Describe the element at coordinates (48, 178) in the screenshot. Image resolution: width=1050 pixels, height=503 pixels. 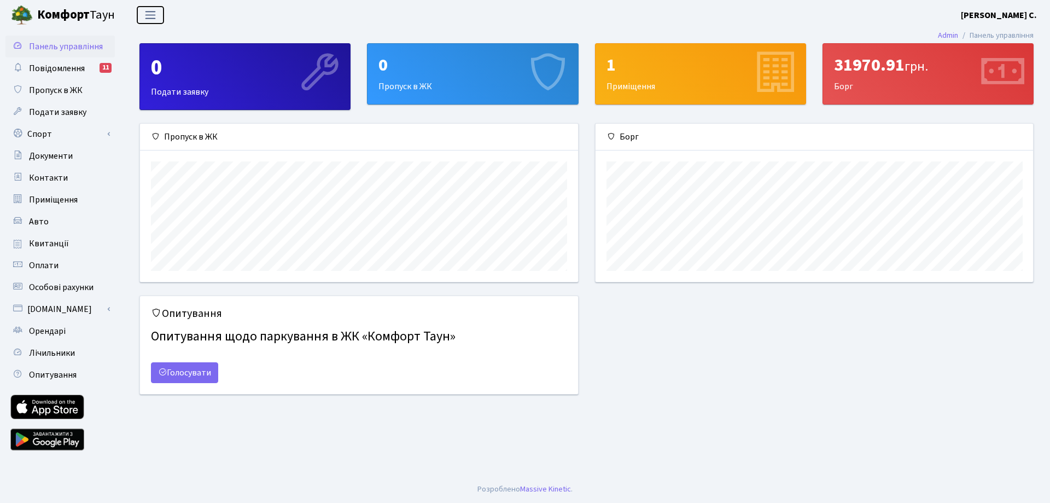
I see `span: Контакти` at that location.